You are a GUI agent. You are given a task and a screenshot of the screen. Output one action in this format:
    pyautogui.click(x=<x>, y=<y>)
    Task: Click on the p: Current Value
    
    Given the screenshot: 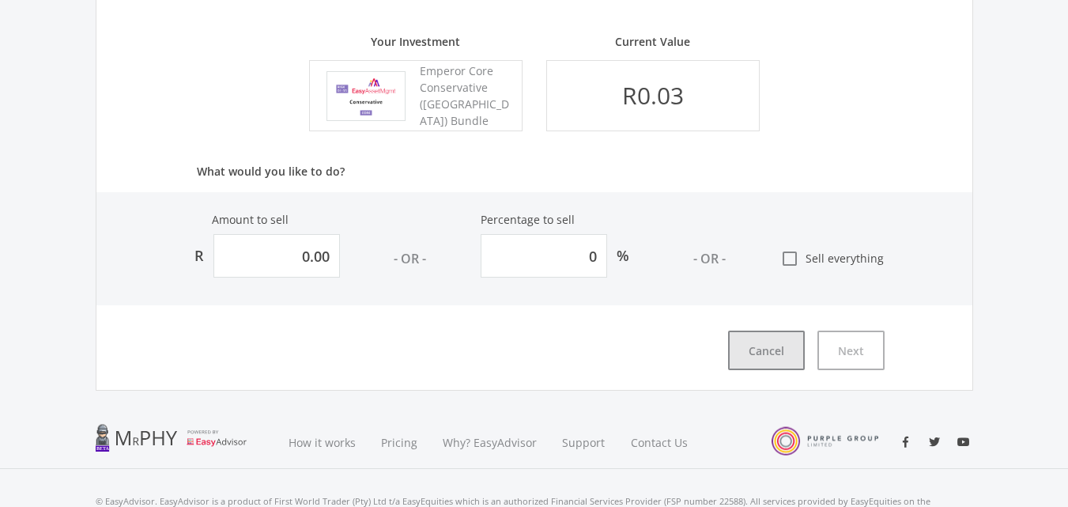 What is the action you would take?
    pyautogui.click(x=652, y=41)
    